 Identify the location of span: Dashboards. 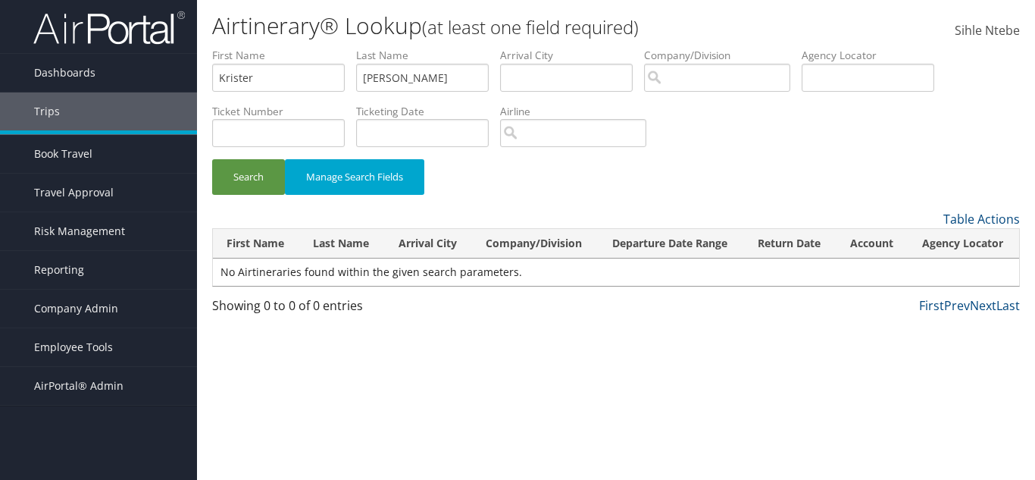
(64, 73).